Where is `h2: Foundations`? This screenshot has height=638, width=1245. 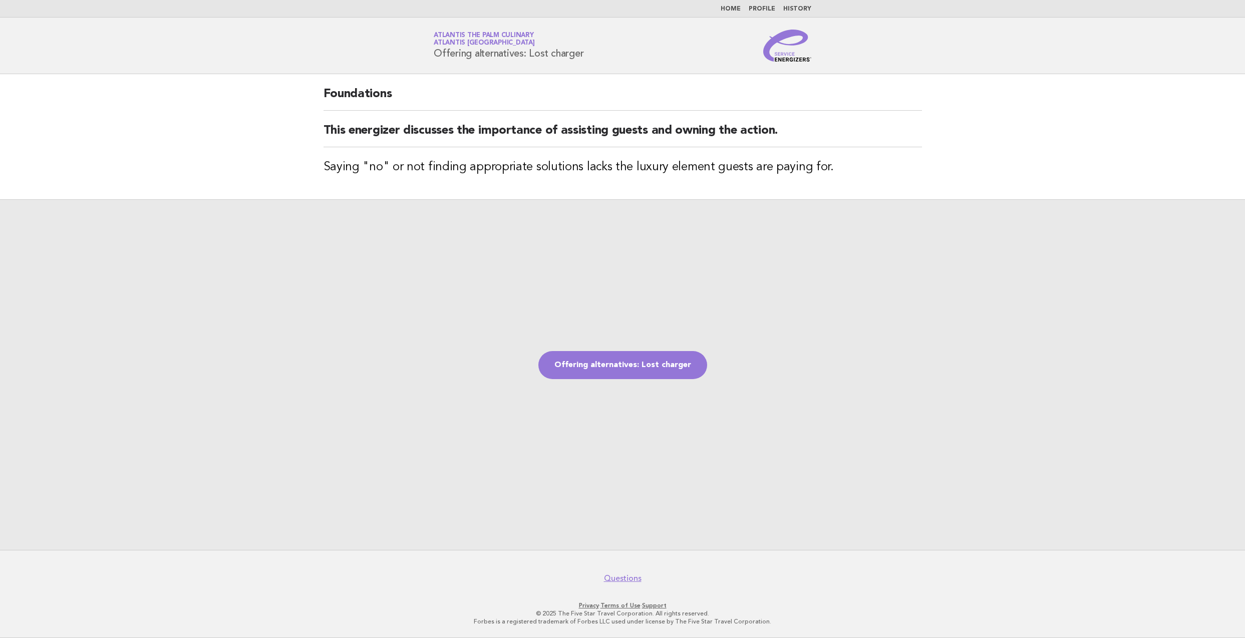
h2: Foundations is located at coordinates (622, 98).